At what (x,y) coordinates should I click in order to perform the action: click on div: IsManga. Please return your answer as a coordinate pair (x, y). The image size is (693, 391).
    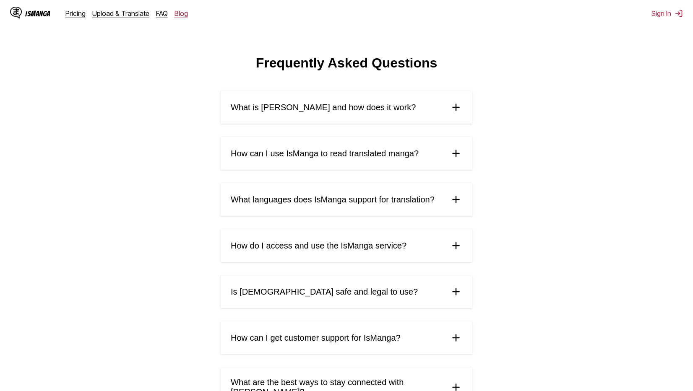
    Looking at the image, I should click on (38, 13).